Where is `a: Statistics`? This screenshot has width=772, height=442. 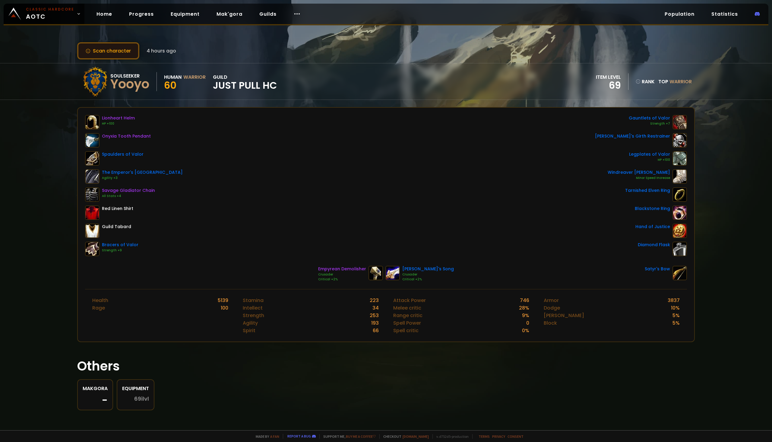 a: Statistics is located at coordinates (725, 14).